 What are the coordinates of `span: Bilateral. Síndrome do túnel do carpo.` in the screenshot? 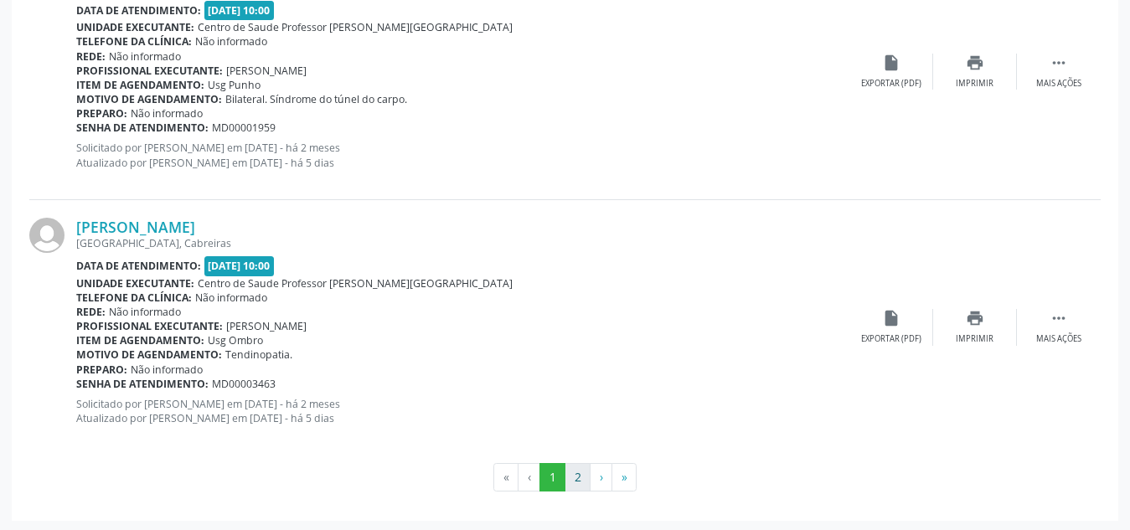 It's located at (316, 99).